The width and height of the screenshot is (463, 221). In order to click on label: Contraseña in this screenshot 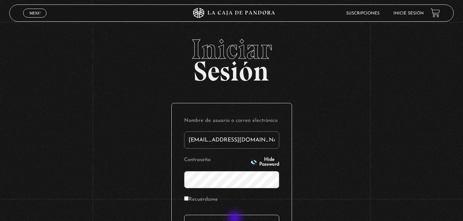, I will do `click(216, 160)`.